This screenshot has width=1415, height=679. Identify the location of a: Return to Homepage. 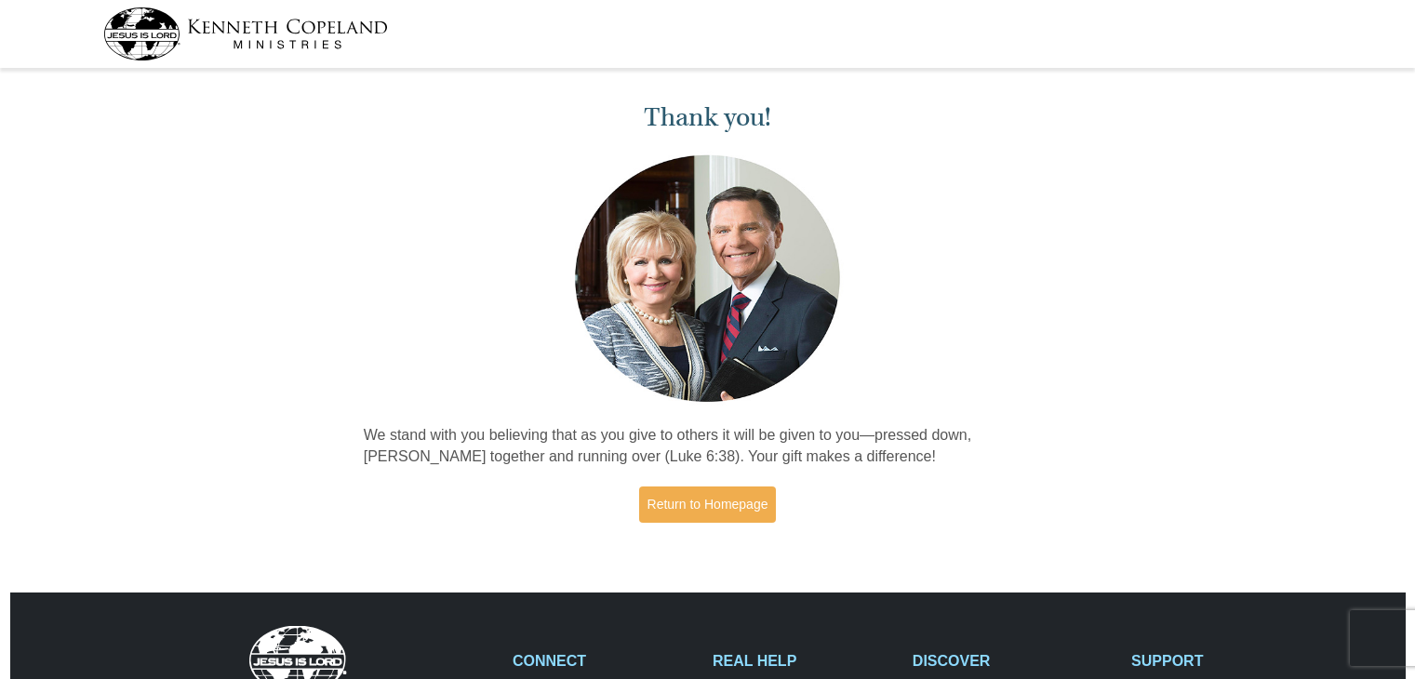
(708, 504).